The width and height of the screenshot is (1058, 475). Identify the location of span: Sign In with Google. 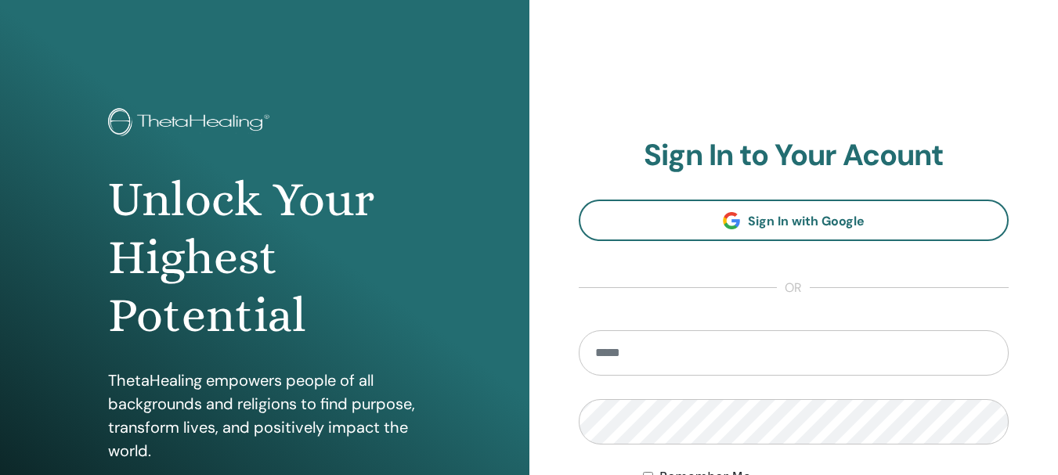
(806, 221).